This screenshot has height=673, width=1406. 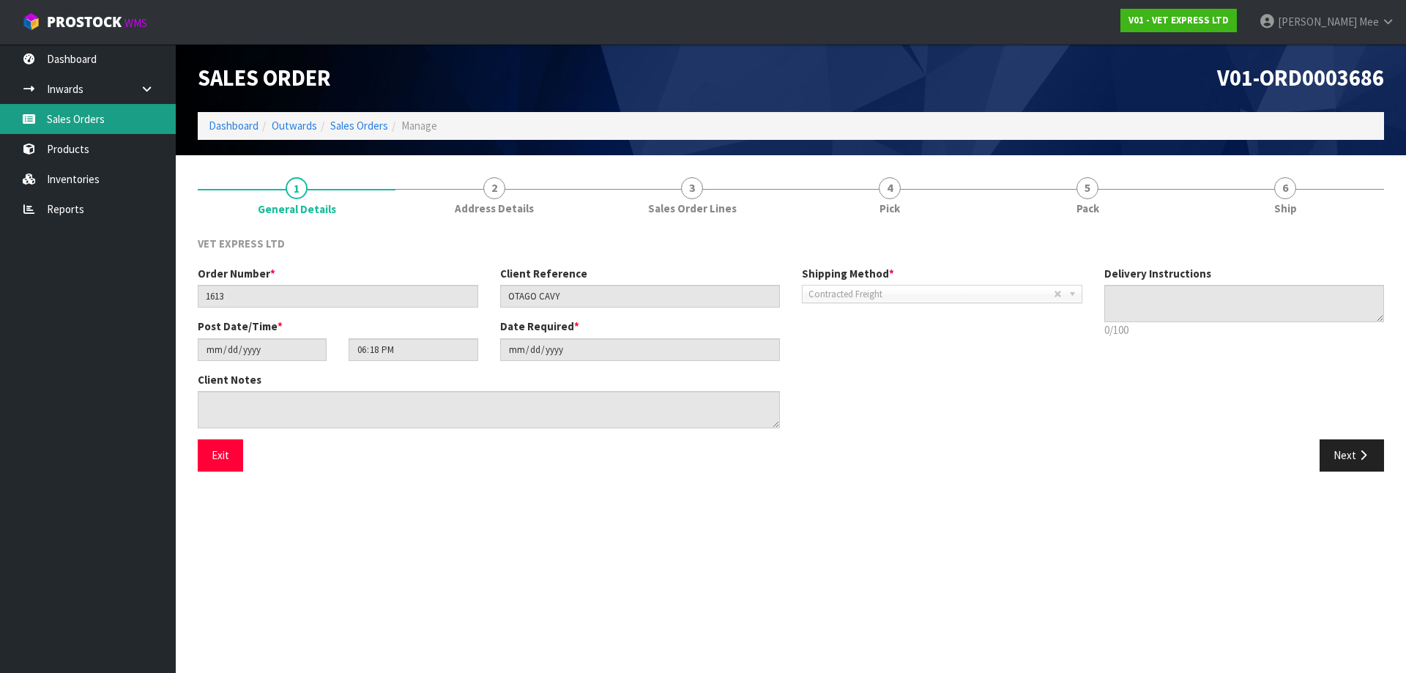 What do you see at coordinates (1285, 188) in the screenshot?
I see `span: 6` at bounding box center [1285, 188].